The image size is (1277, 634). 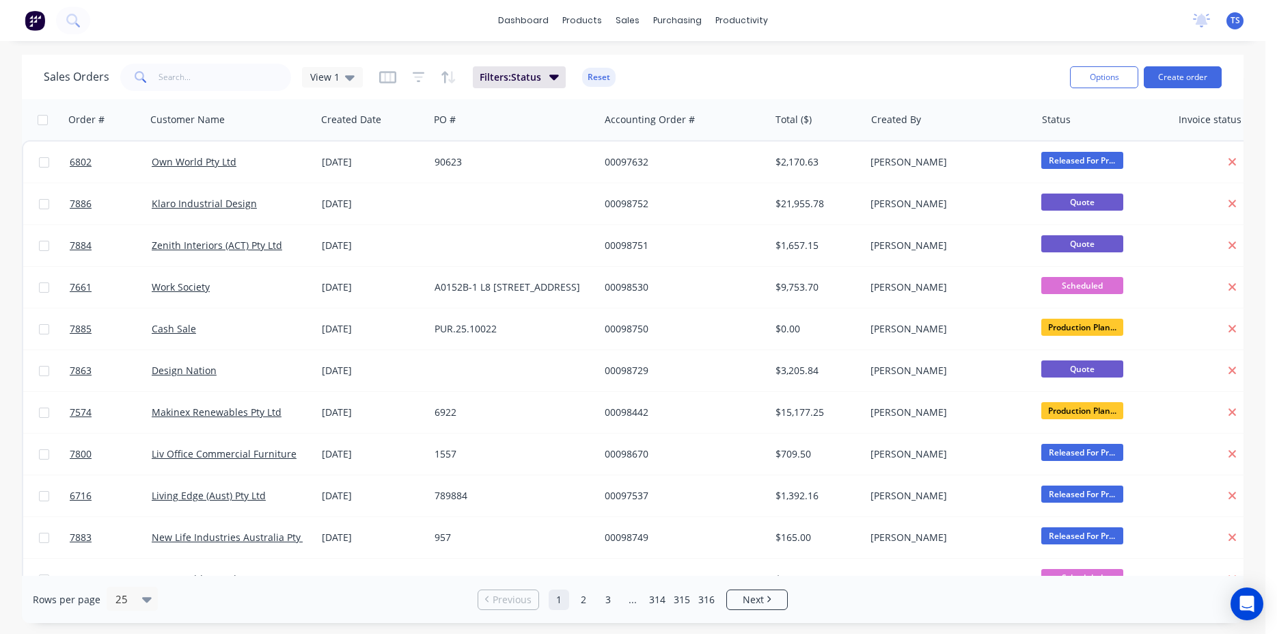 What do you see at coordinates (815, 204) in the screenshot?
I see `div: $21,955.78` at bounding box center [815, 204].